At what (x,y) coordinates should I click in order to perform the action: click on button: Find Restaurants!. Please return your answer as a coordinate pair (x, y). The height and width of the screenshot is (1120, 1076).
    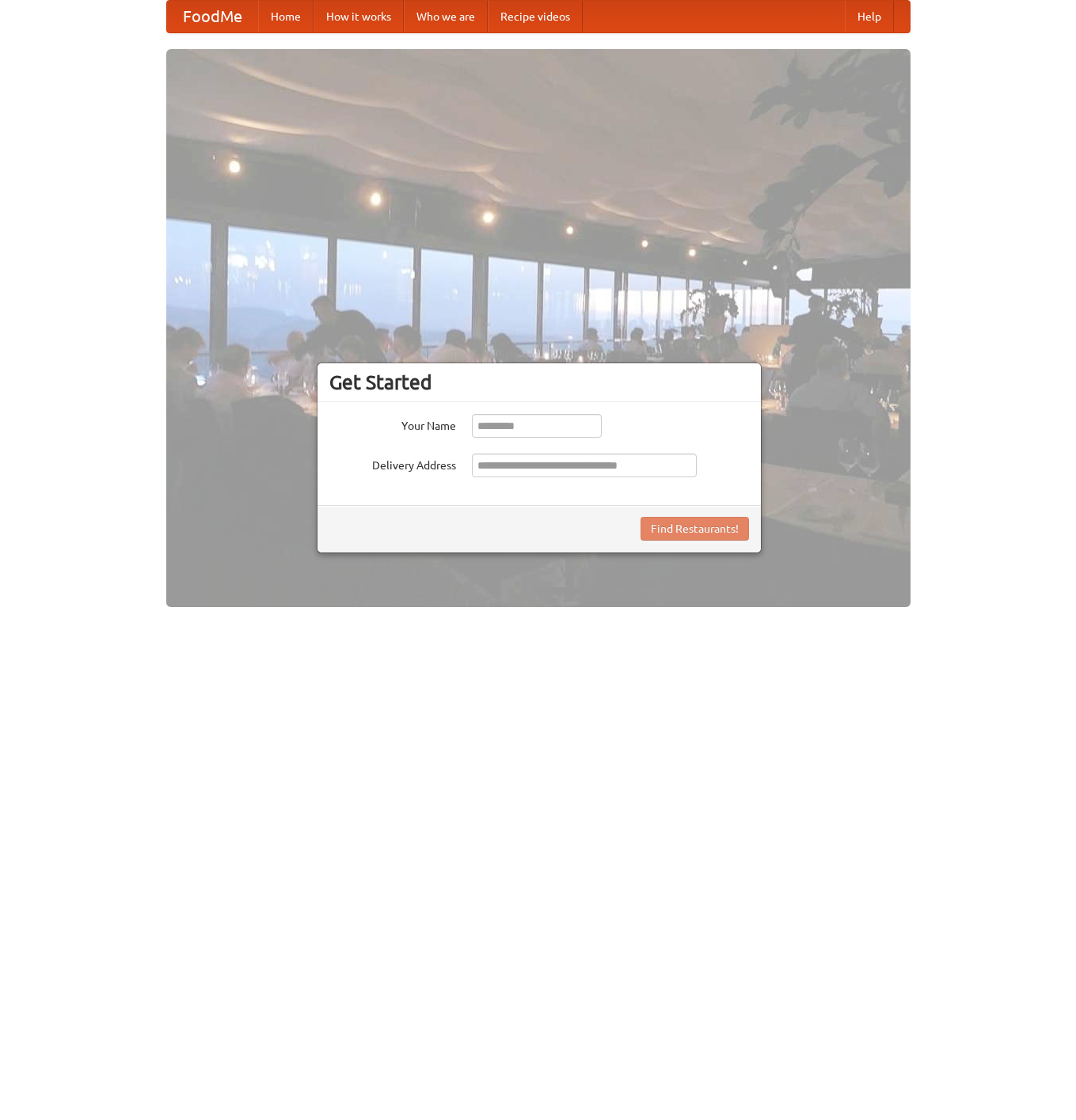
    Looking at the image, I should click on (694, 529).